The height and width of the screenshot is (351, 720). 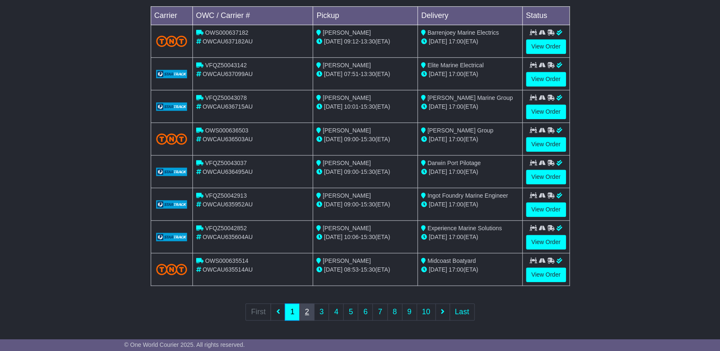 I want to click on span: Ingot Foundry Marine Engineer, so click(x=468, y=195).